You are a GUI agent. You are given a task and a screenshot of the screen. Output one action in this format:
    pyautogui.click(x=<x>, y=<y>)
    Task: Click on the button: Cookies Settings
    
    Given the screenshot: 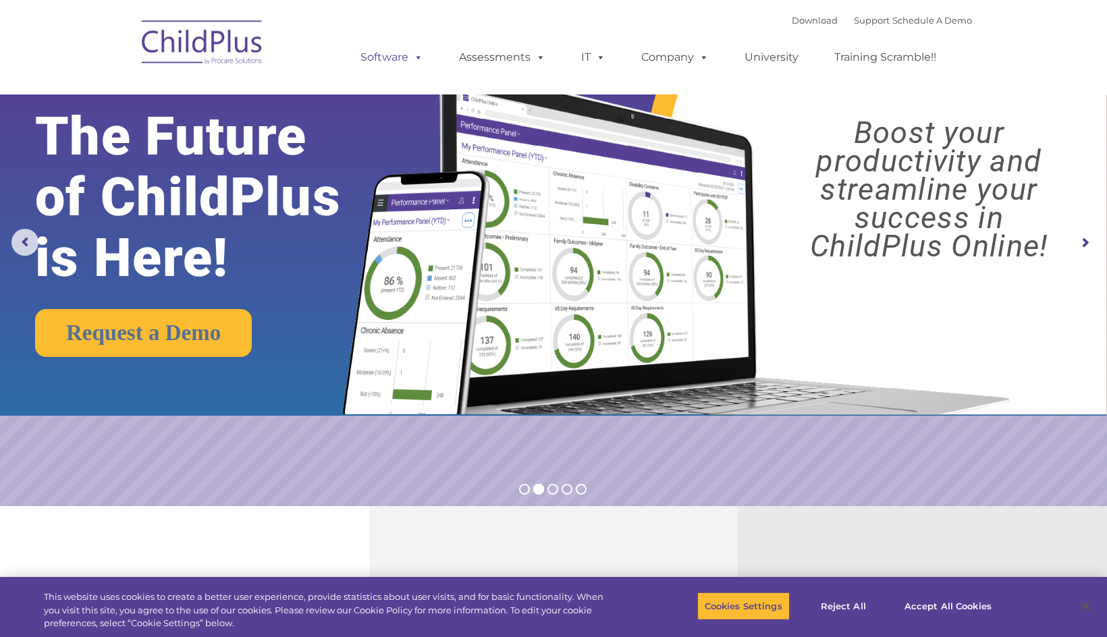 What is the action you would take?
    pyautogui.click(x=743, y=606)
    